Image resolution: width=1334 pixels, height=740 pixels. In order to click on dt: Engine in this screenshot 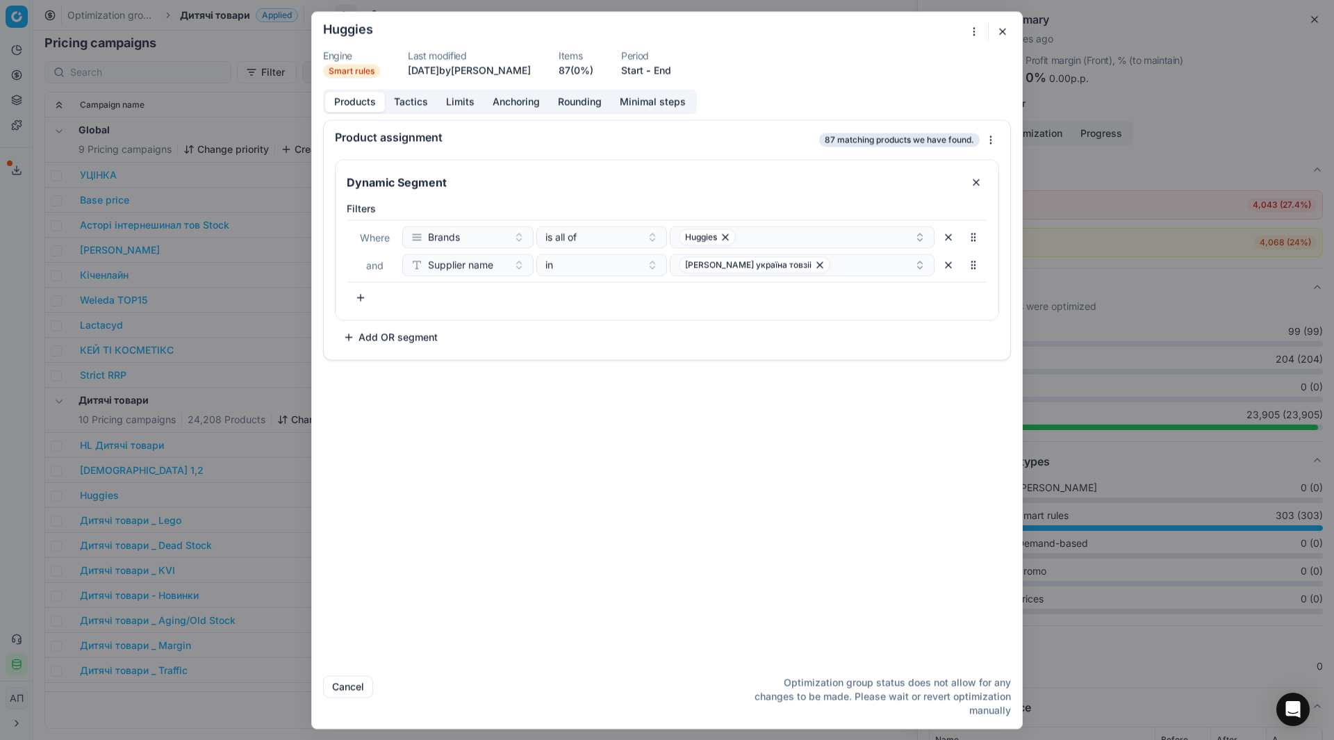, I will do `click(352, 56)`.